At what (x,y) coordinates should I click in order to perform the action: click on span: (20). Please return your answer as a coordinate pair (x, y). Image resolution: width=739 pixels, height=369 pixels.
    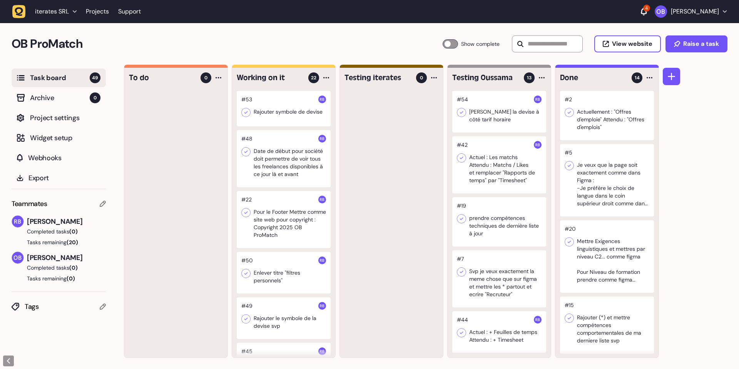
    Looking at the image, I should click on (72, 242).